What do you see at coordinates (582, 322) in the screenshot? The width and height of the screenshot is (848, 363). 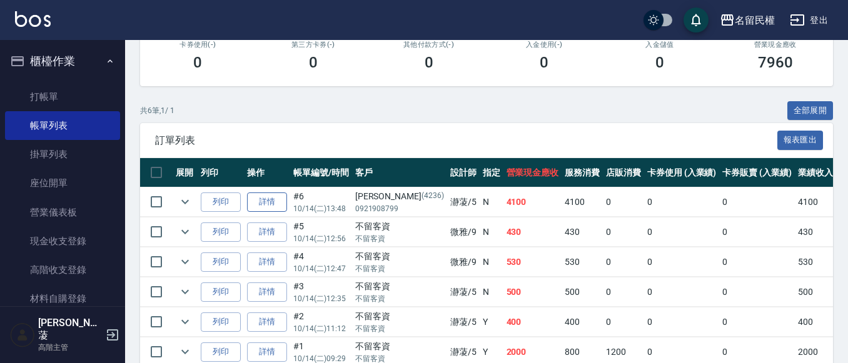 I see `td: 400` at bounding box center [582, 322].